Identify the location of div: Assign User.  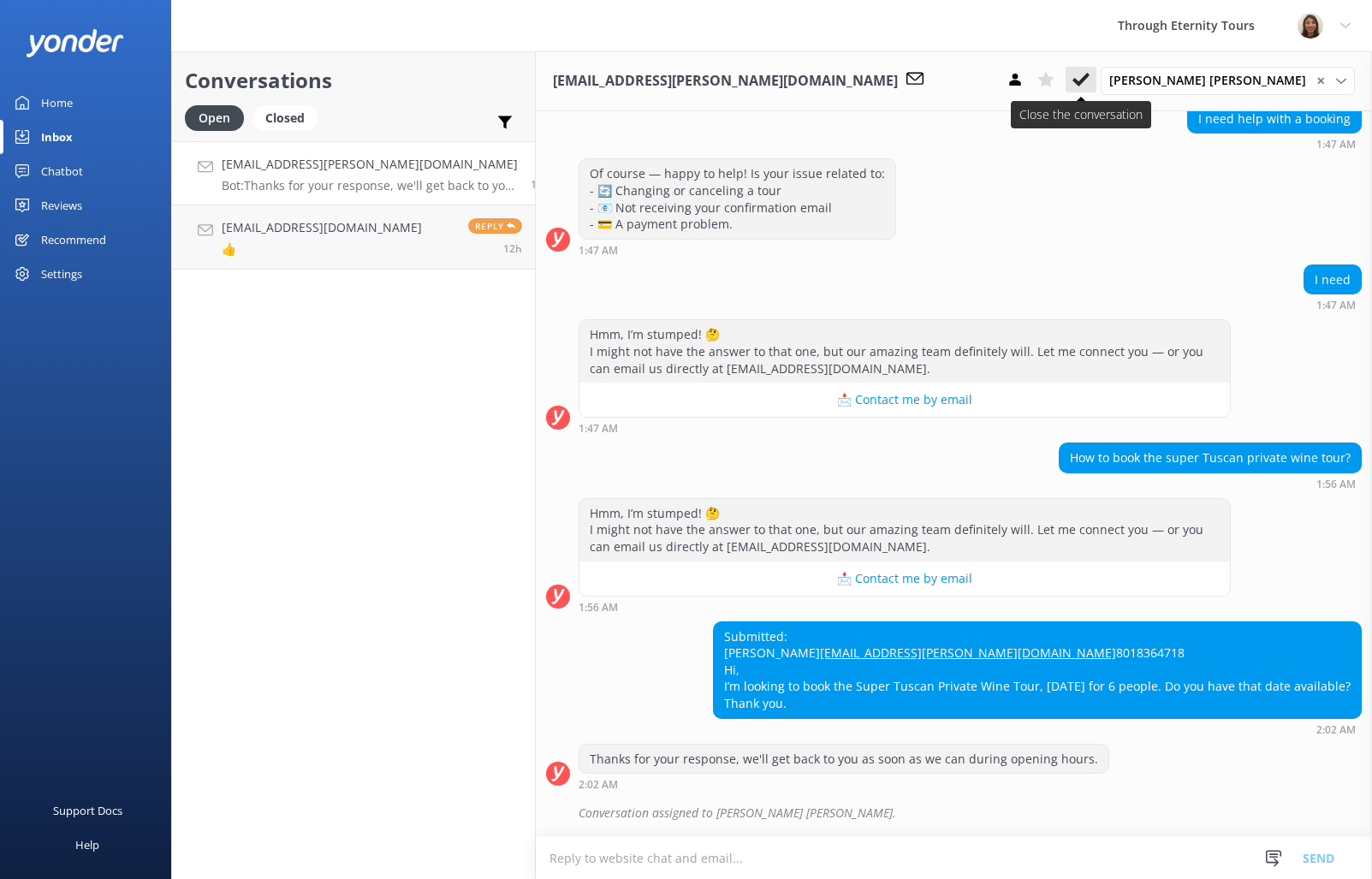
(1228, 81).